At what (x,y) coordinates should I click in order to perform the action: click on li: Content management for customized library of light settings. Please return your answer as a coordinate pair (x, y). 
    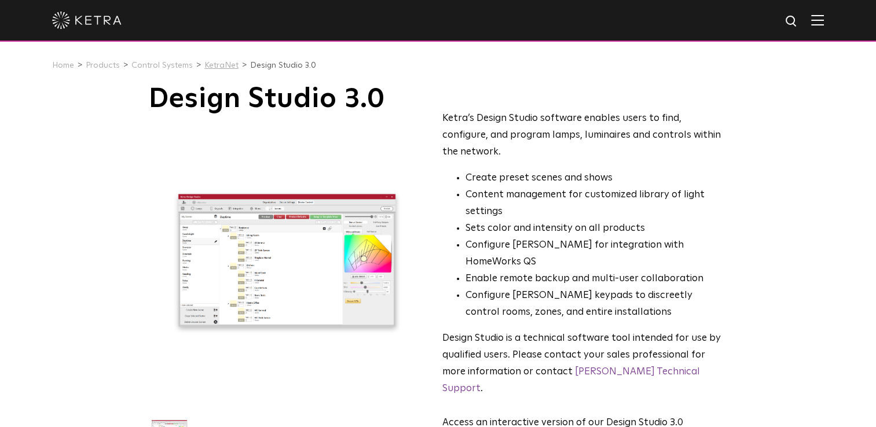
    Looking at the image, I should click on (595, 204).